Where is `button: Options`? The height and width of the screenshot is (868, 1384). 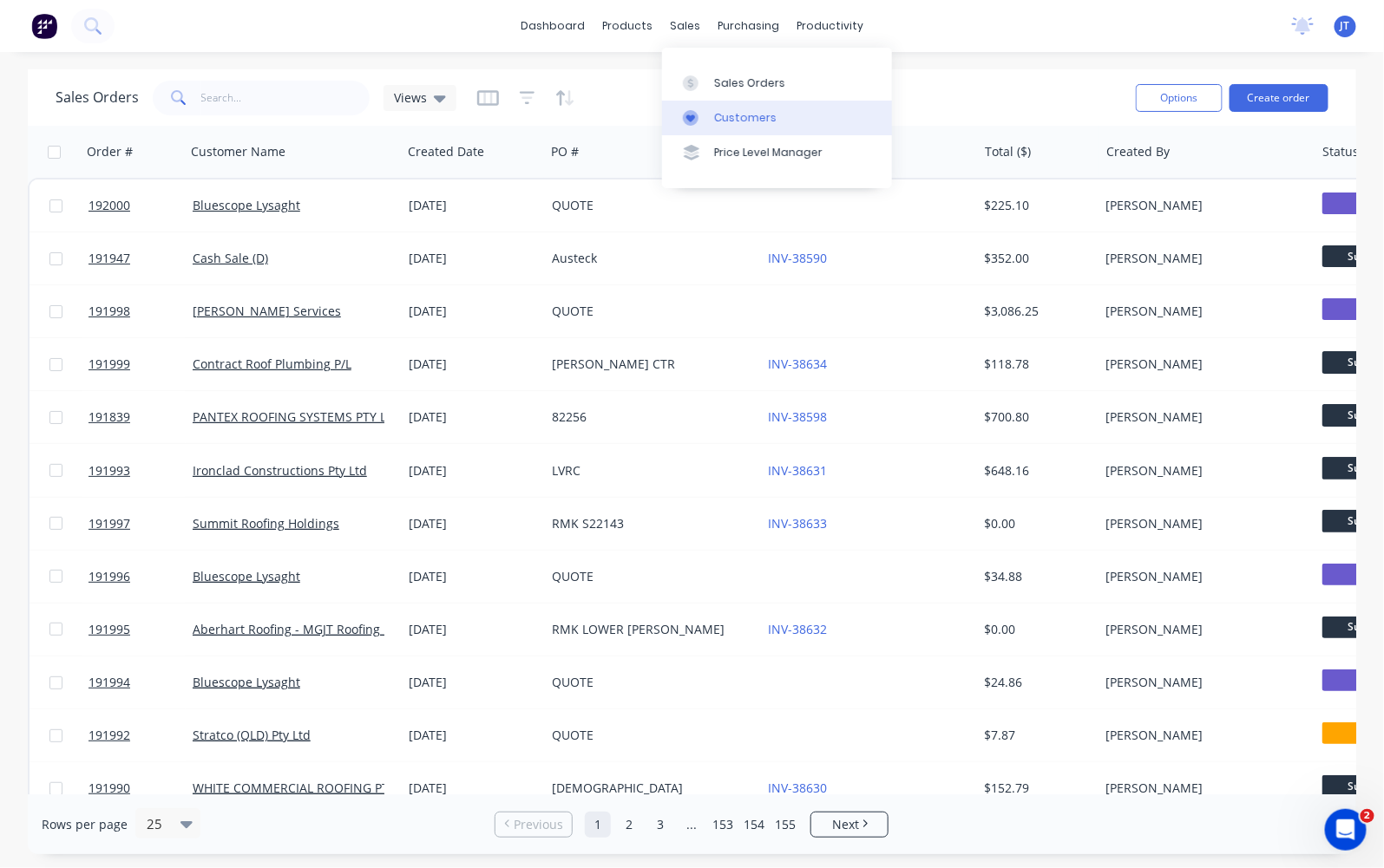 button: Options is located at coordinates (1179, 98).